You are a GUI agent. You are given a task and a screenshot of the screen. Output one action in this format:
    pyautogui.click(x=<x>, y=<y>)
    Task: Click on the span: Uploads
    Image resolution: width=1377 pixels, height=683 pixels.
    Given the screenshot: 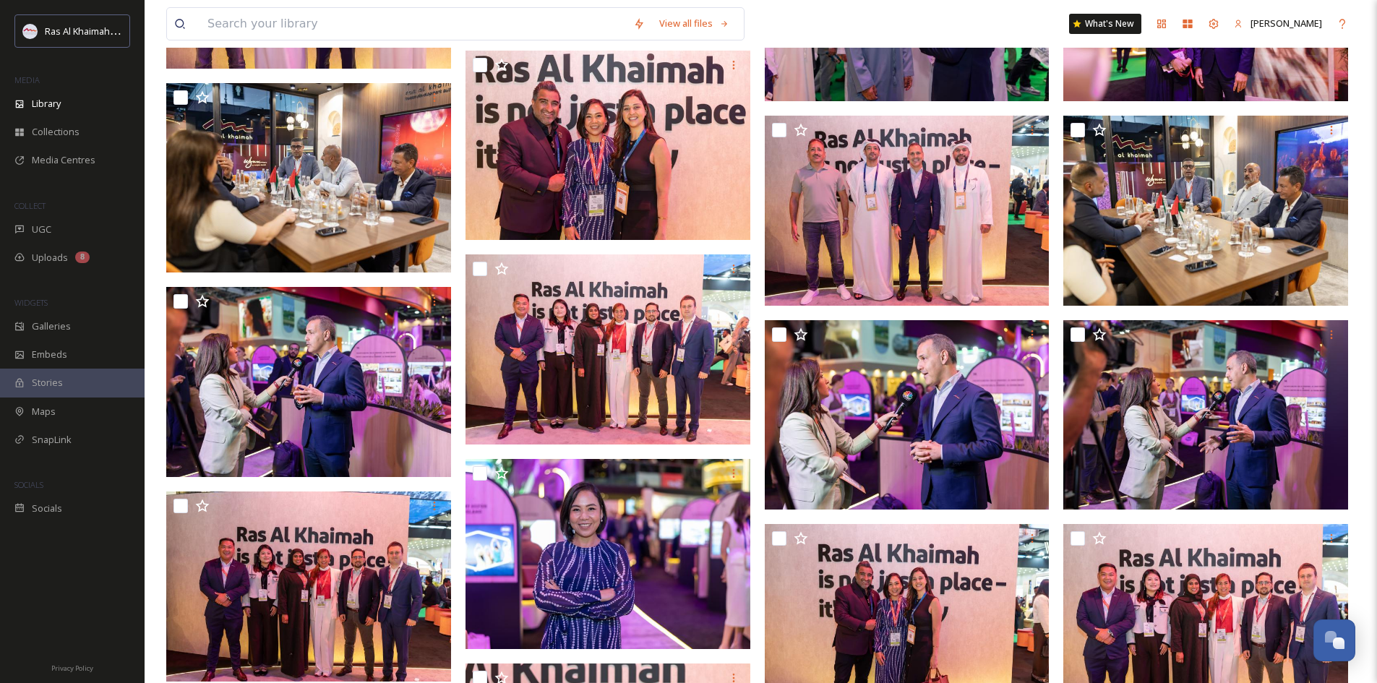 What is the action you would take?
    pyautogui.click(x=50, y=257)
    